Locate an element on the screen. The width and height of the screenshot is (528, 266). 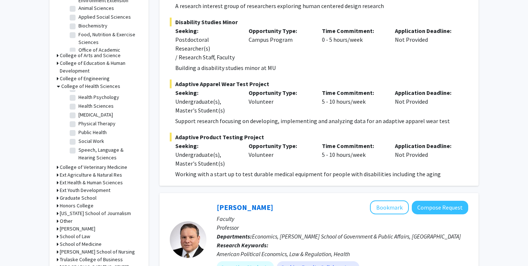
div: 0 - 5 hours/week is located at coordinates (353, 44).